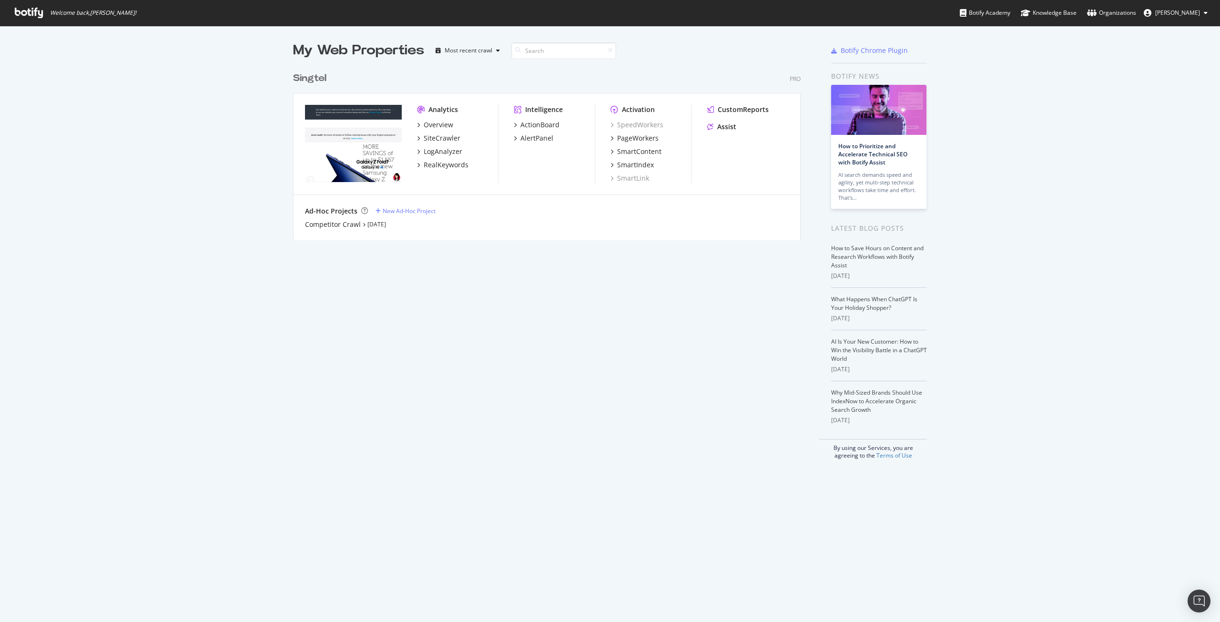 The image size is (1220, 622). Describe the element at coordinates (409, 211) in the screenshot. I see `div: New Ad-Hoc Project` at that location.